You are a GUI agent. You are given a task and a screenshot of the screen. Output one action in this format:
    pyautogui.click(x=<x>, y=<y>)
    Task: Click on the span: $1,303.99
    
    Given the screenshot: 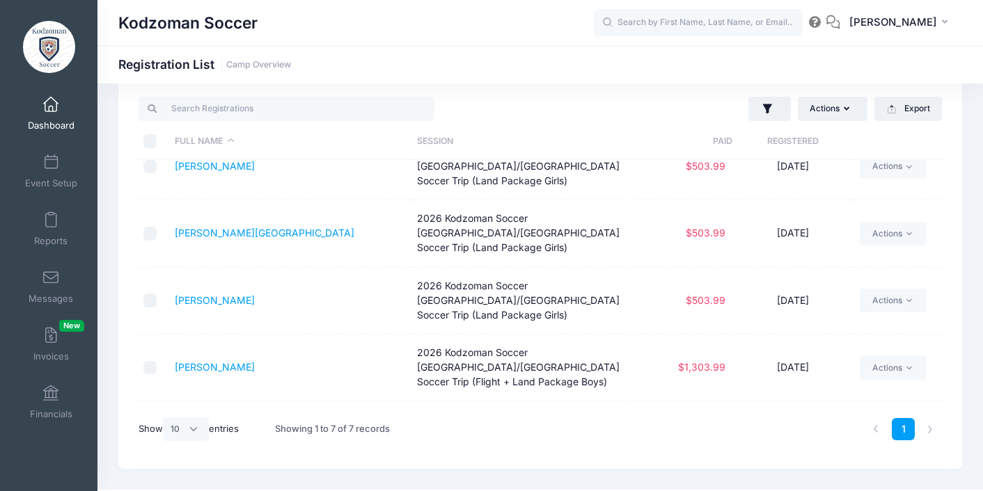 What is the action you would take?
    pyautogui.click(x=702, y=367)
    